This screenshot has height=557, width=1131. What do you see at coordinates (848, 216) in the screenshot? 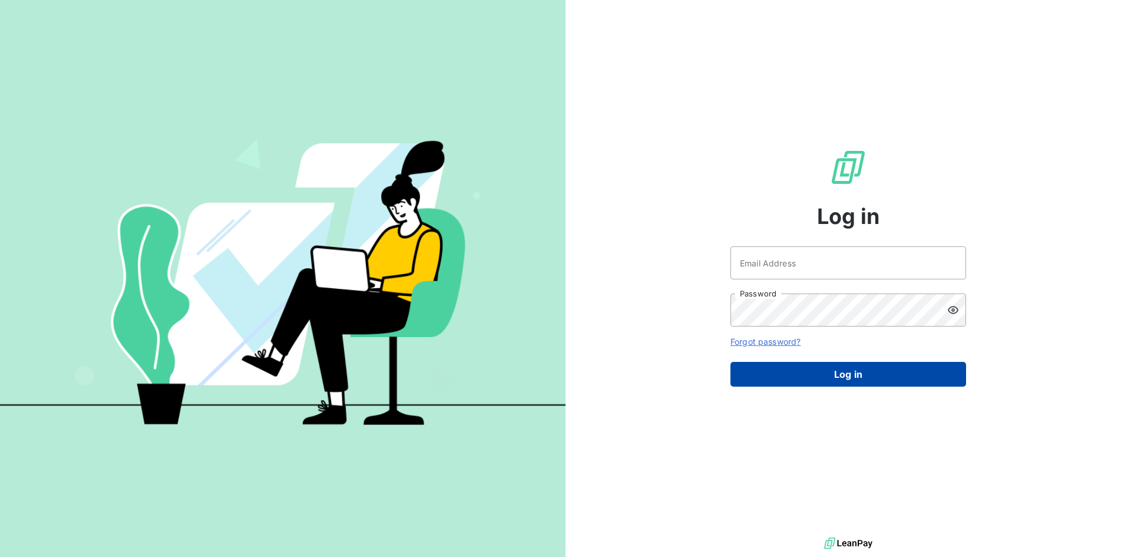
I see `span: Log in` at bounding box center [848, 216].